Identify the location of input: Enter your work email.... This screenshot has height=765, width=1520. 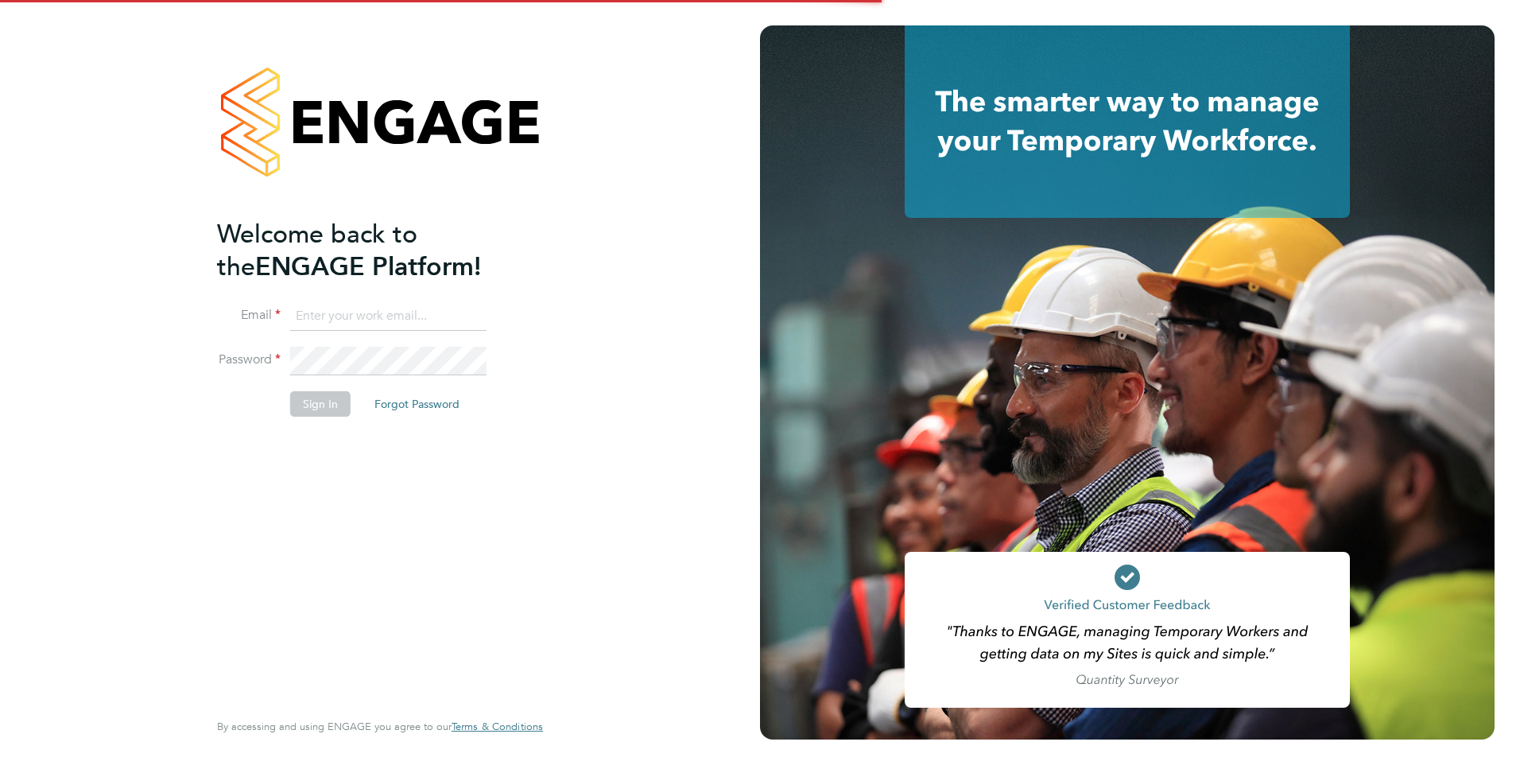
(388, 316).